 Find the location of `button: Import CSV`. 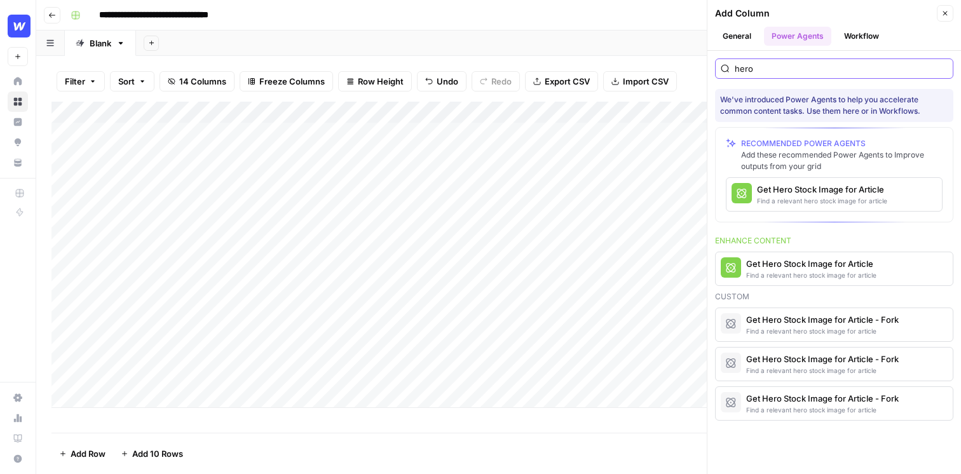

button: Import CSV is located at coordinates (640, 81).